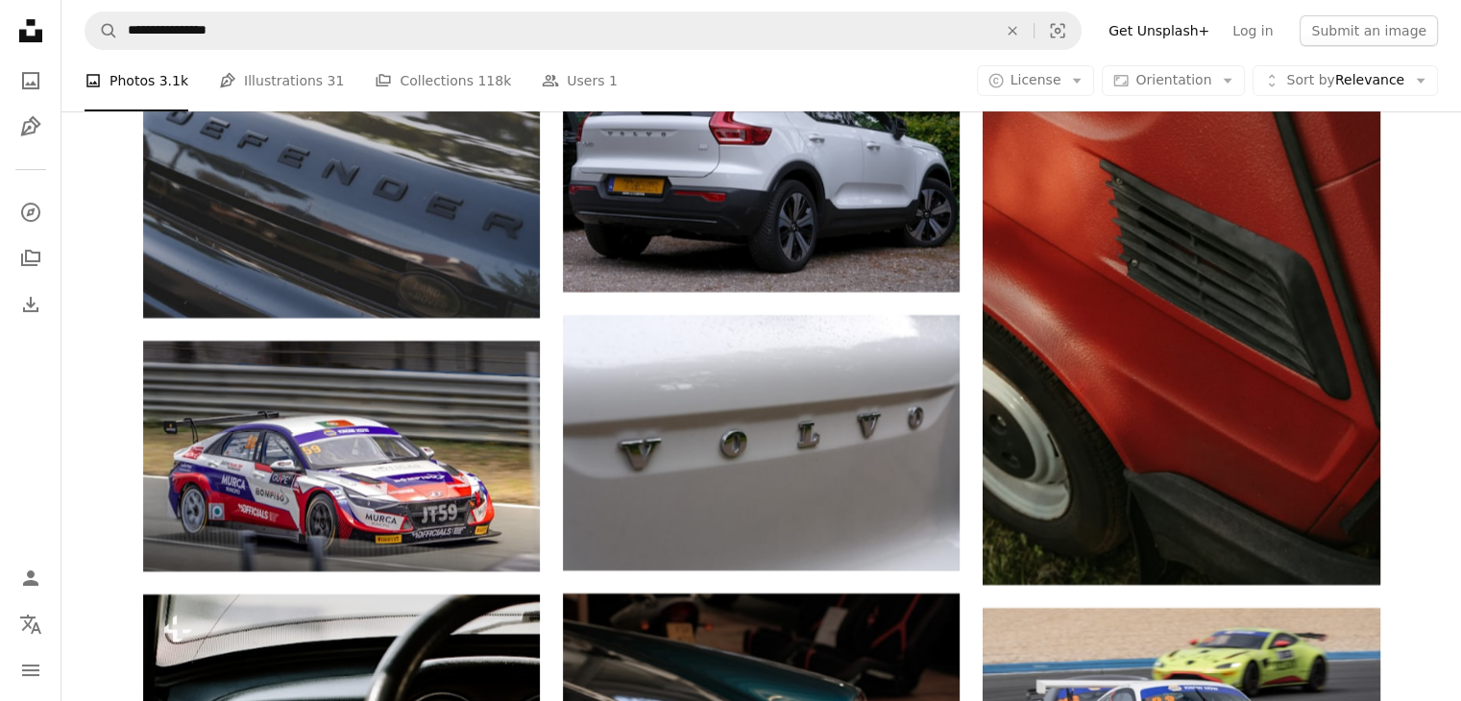 The height and width of the screenshot is (701, 1461). I want to click on form: Find visuals sitewide, so click(583, 31).